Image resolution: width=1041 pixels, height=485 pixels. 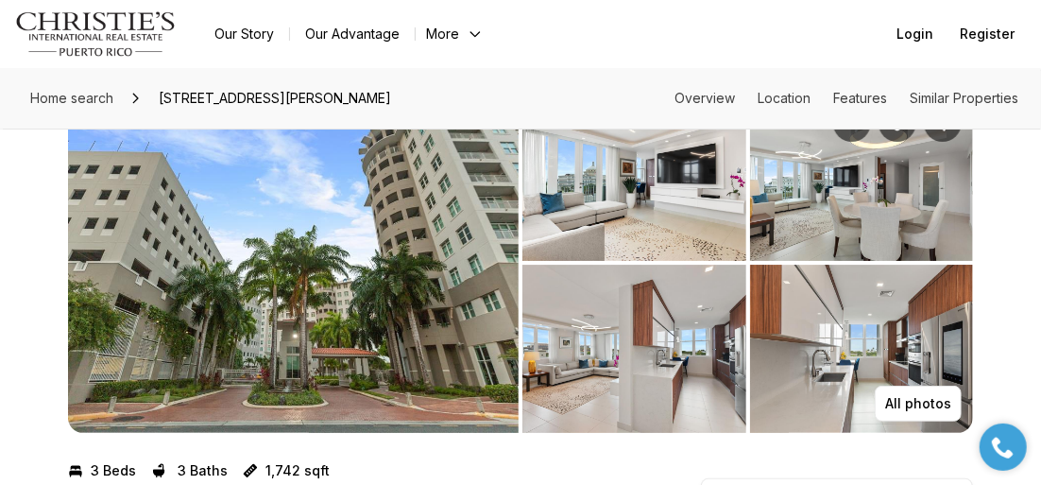 What do you see at coordinates (915, 34) in the screenshot?
I see `button: Login` at bounding box center [915, 34].